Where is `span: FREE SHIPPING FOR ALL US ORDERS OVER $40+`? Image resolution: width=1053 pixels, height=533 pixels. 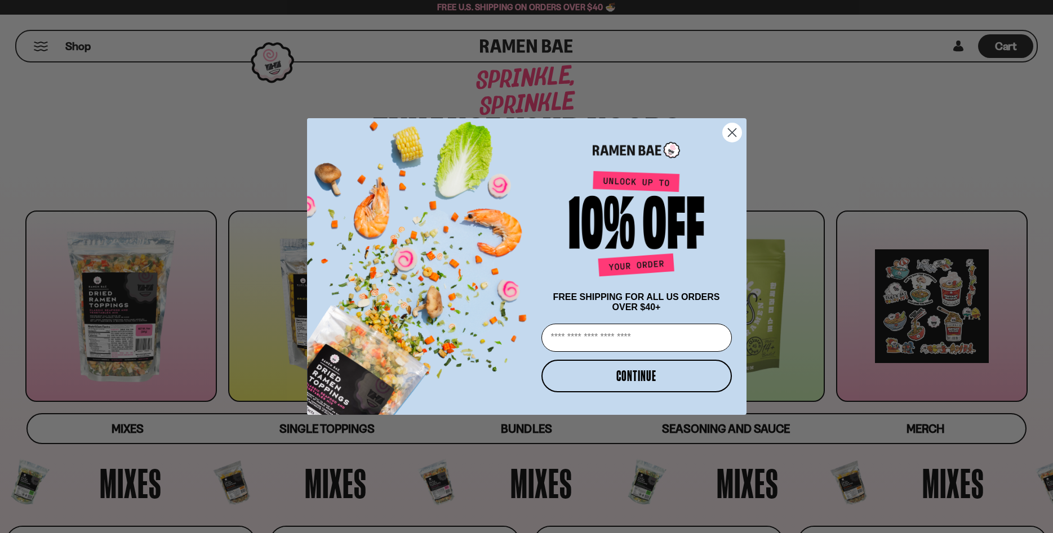 span: FREE SHIPPING FOR ALL US ORDERS OVER $40+ is located at coordinates (636, 302).